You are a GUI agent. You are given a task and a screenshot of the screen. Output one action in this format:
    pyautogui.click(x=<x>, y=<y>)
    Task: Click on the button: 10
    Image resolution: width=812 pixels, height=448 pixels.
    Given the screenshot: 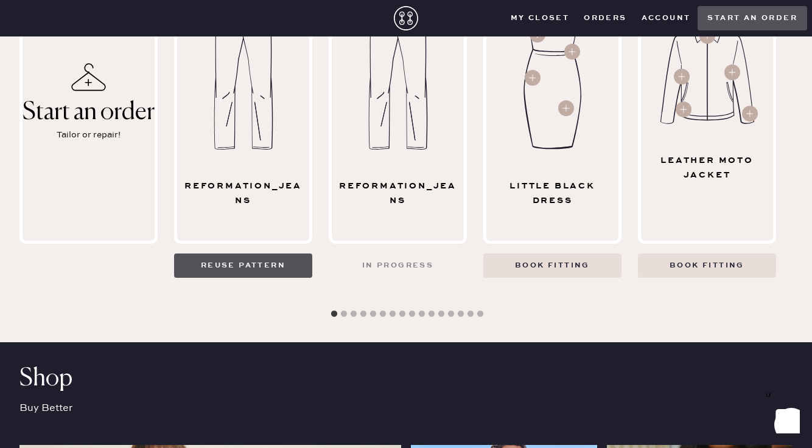 What is the action you would take?
    pyautogui.click(x=422, y=315)
    